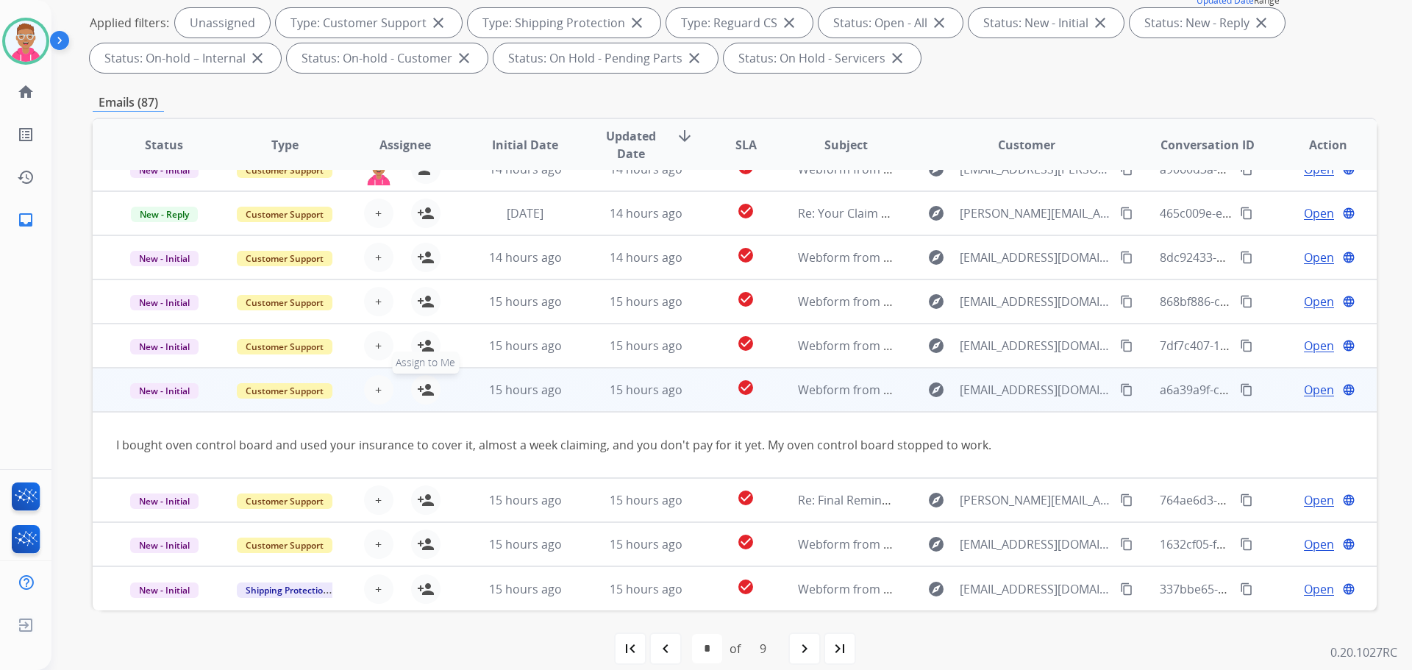  I want to click on p: 0.20.1027RC, so click(1364, 652).